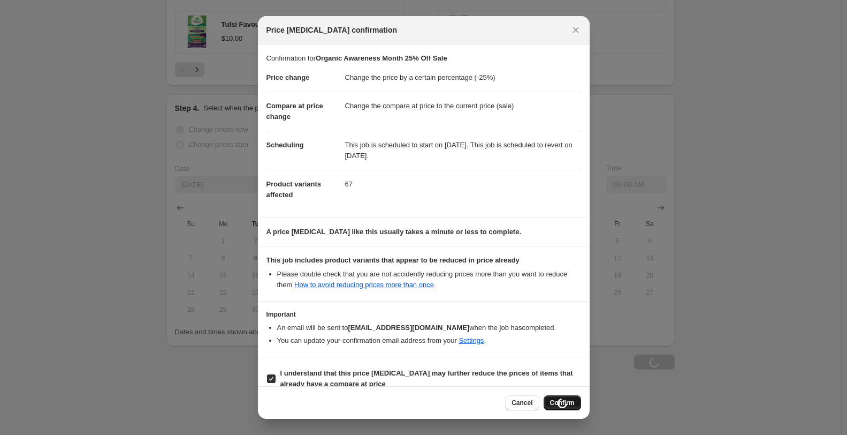  What do you see at coordinates (576, 30) in the screenshot?
I see `button: Close` at bounding box center [576, 30].